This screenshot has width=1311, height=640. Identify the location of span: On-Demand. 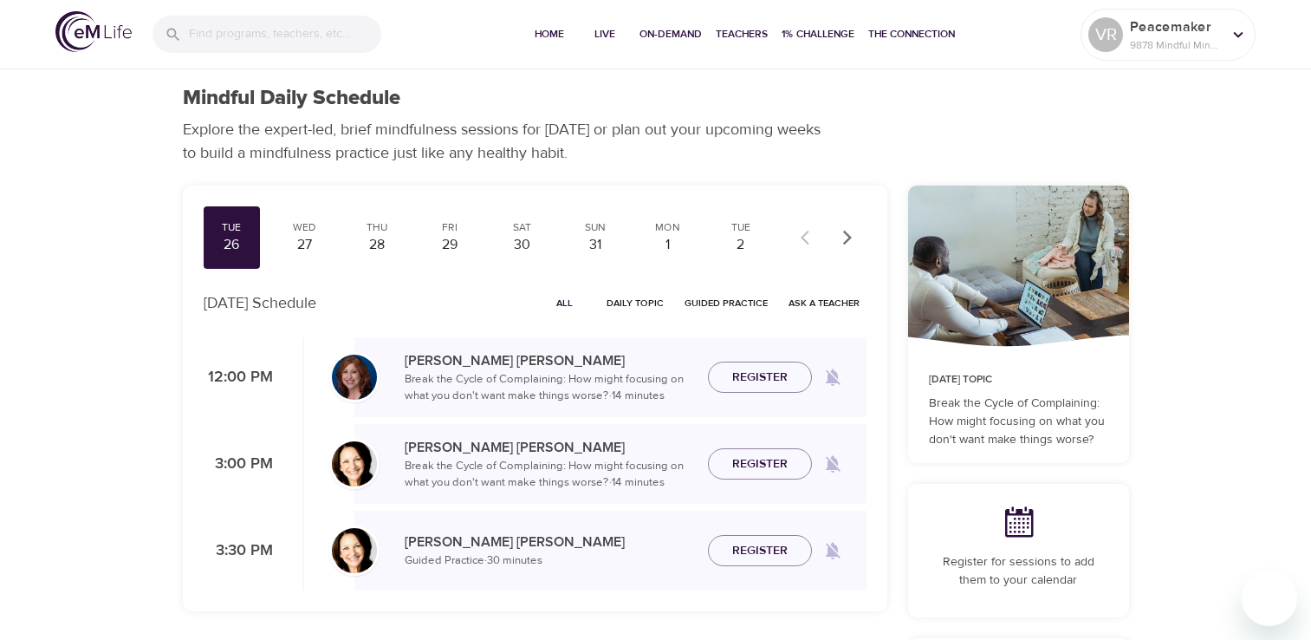
(671, 34).